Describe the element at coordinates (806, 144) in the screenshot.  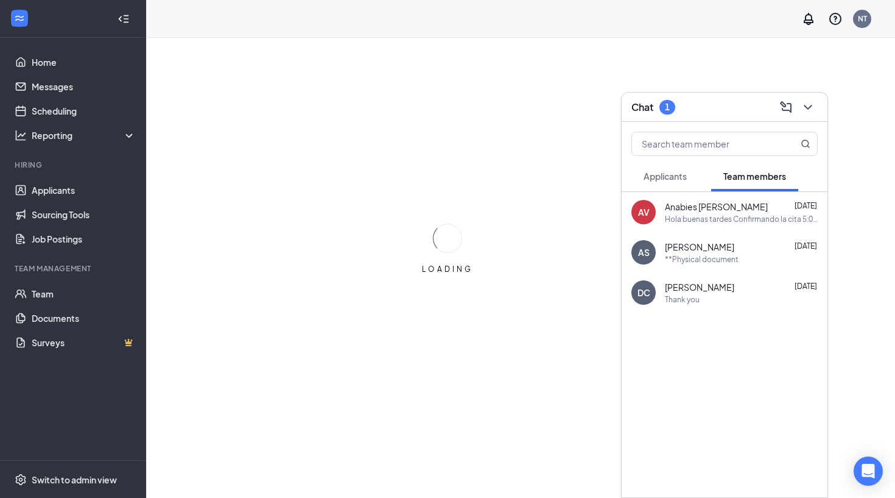
I see `svg: MagnifyingGlass` at that location.